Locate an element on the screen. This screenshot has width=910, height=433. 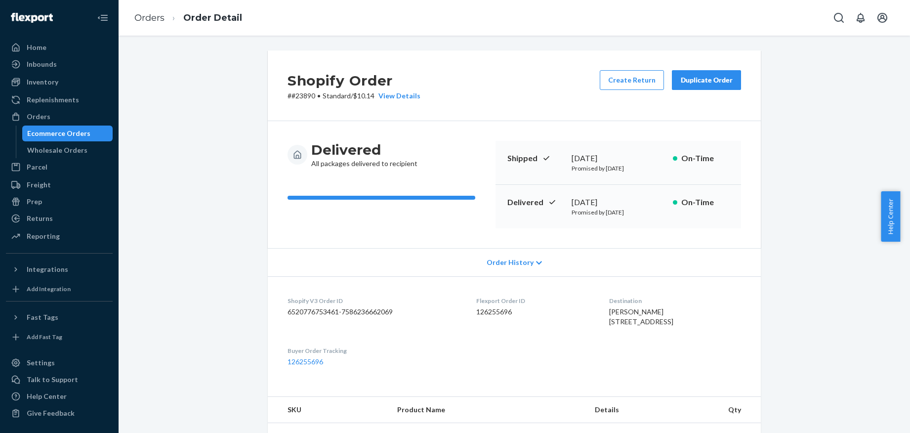
a: Add Integration is located at coordinates (59, 289).